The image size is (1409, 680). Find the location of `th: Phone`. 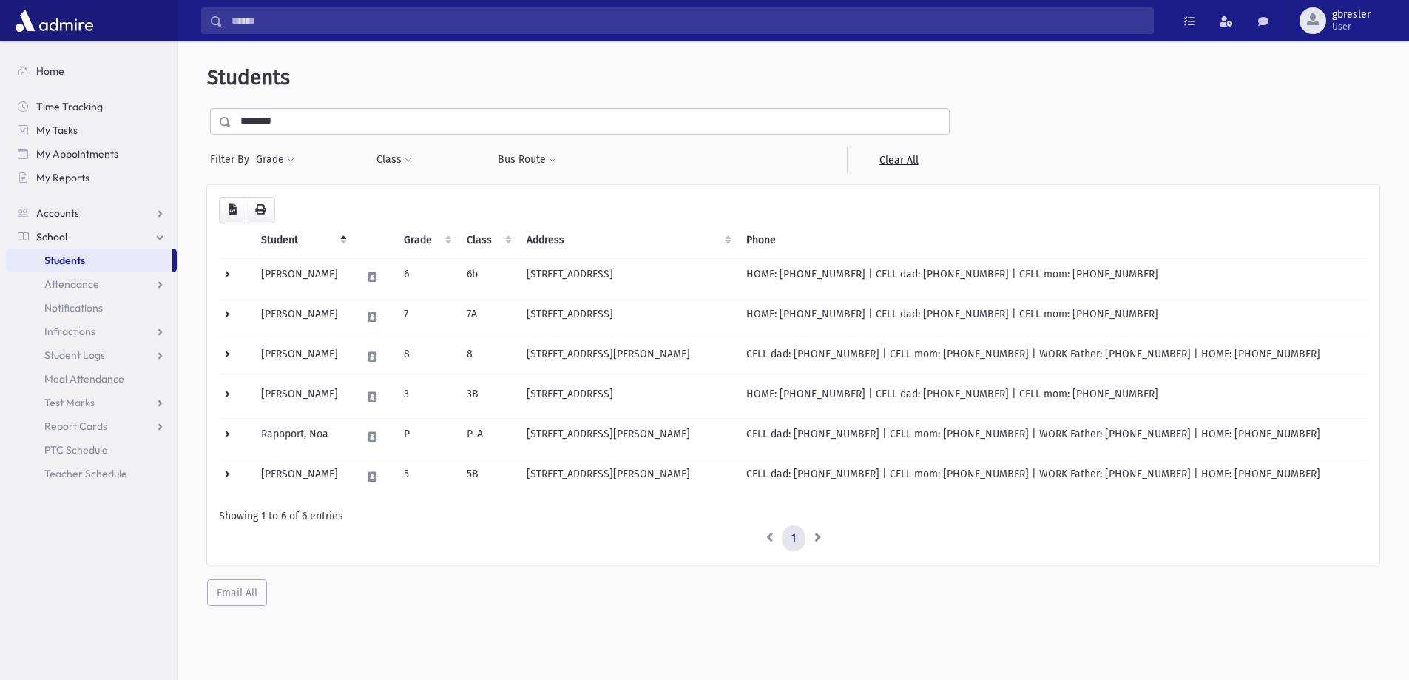

th: Phone is located at coordinates (1053, 240).